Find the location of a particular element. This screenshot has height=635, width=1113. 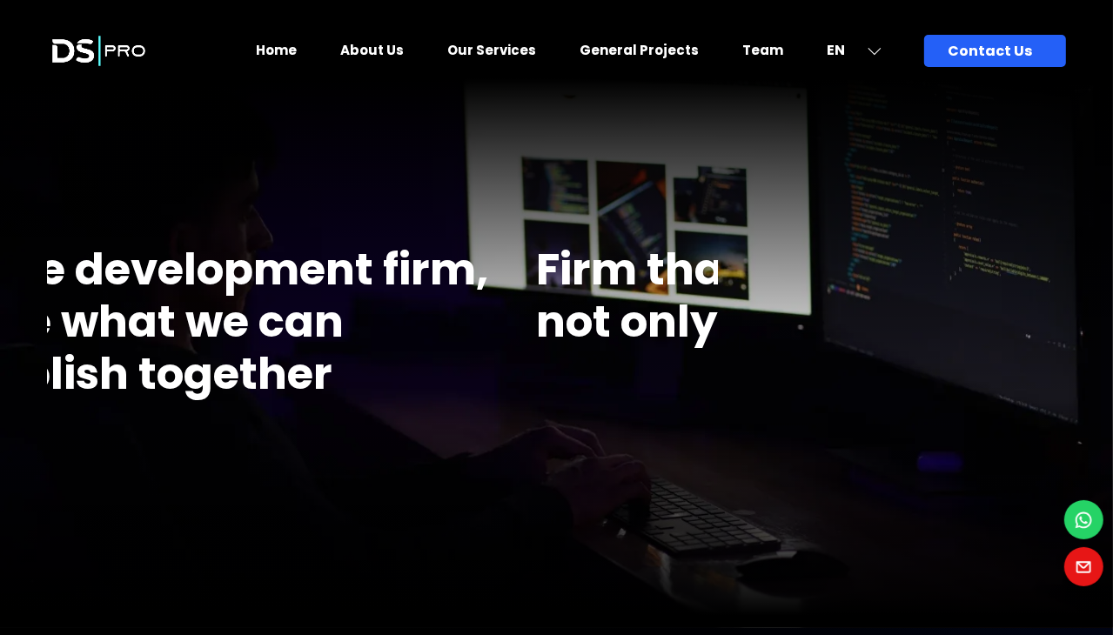

a: Our Services is located at coordinates (492, 50).